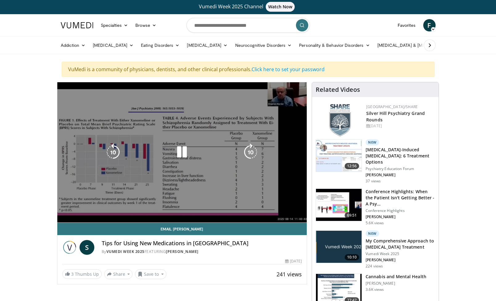 This screenshot has height=301, width=496. Describe the element at coordinates (151, 274) in the screenshot. I see `button: Save to` at that location.